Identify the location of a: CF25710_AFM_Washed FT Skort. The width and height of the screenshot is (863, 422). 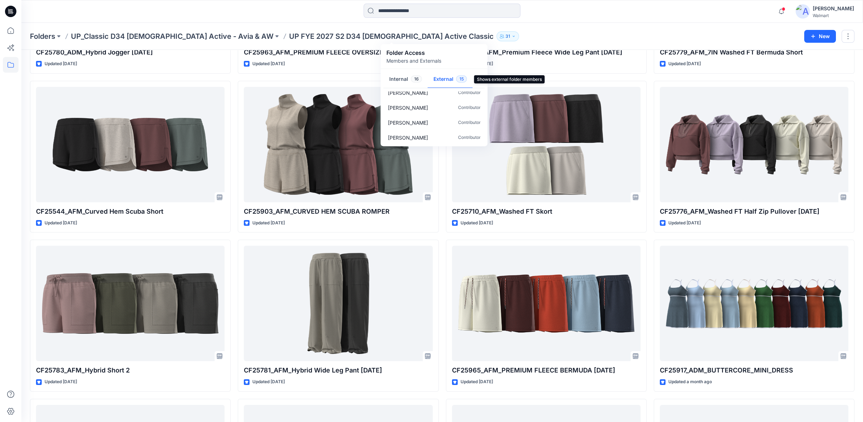
(546, 145).